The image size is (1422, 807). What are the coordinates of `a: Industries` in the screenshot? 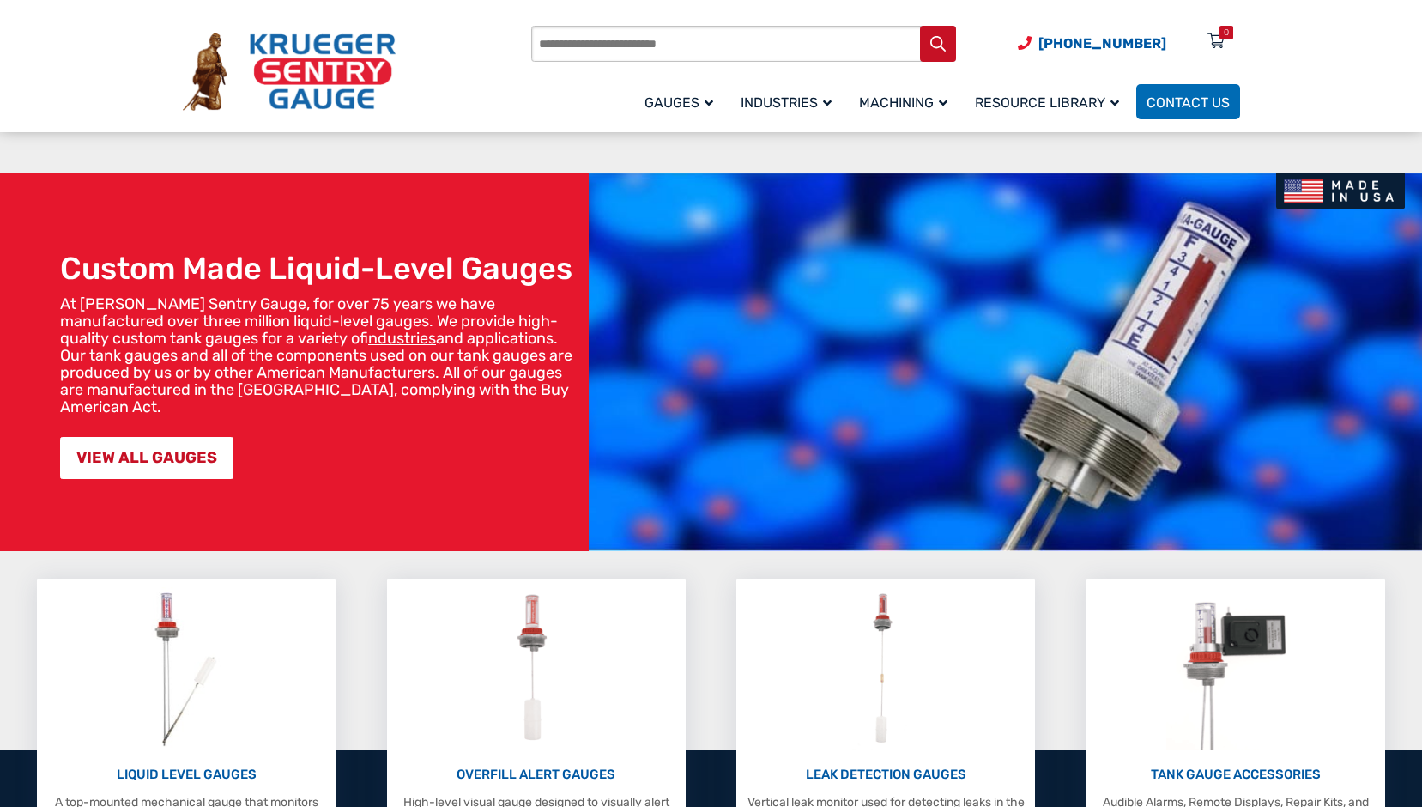 It's located at (790, 101).